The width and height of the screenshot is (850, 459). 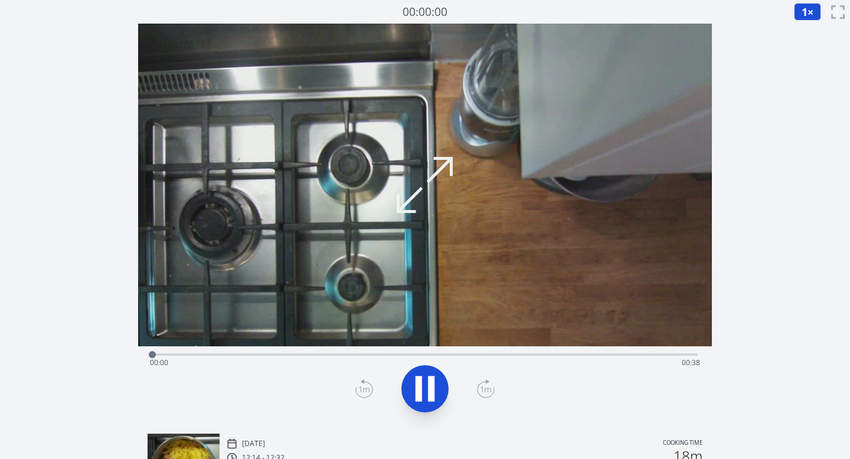 What do you see at coordinates (682, 444) in the screenshot?
I see `p: Cooking time` at bounding box center [682, 444].